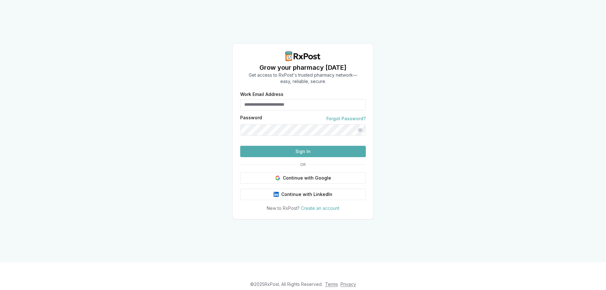 The width and height of the screenshot is (606, 290). I want to click on label: Password, so click(251, 119).